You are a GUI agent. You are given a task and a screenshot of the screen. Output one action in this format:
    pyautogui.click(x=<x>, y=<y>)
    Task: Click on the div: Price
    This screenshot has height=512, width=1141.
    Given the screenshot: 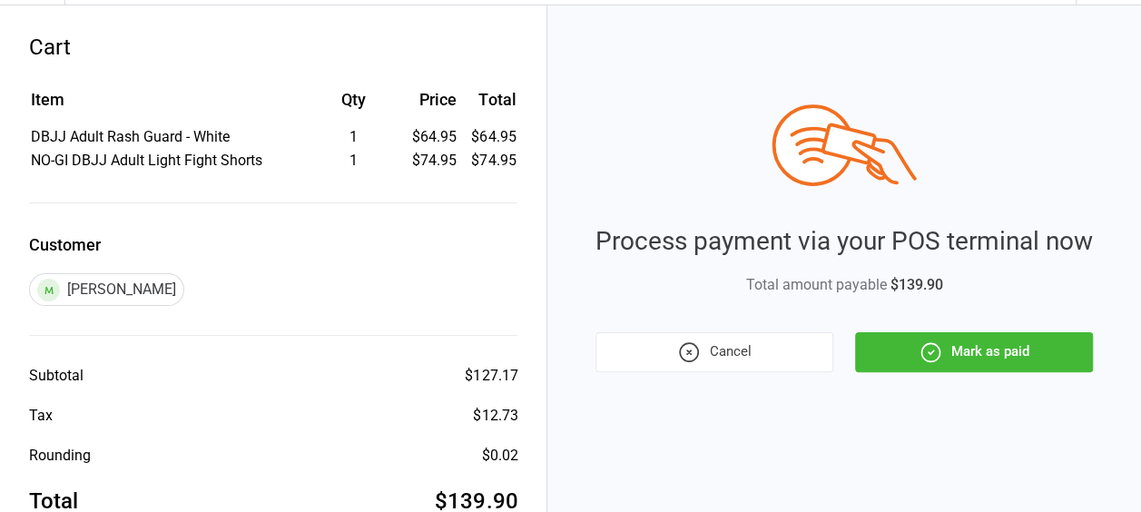 What is the action you would take?
    pyautogui.click(x=429, y=99)
    